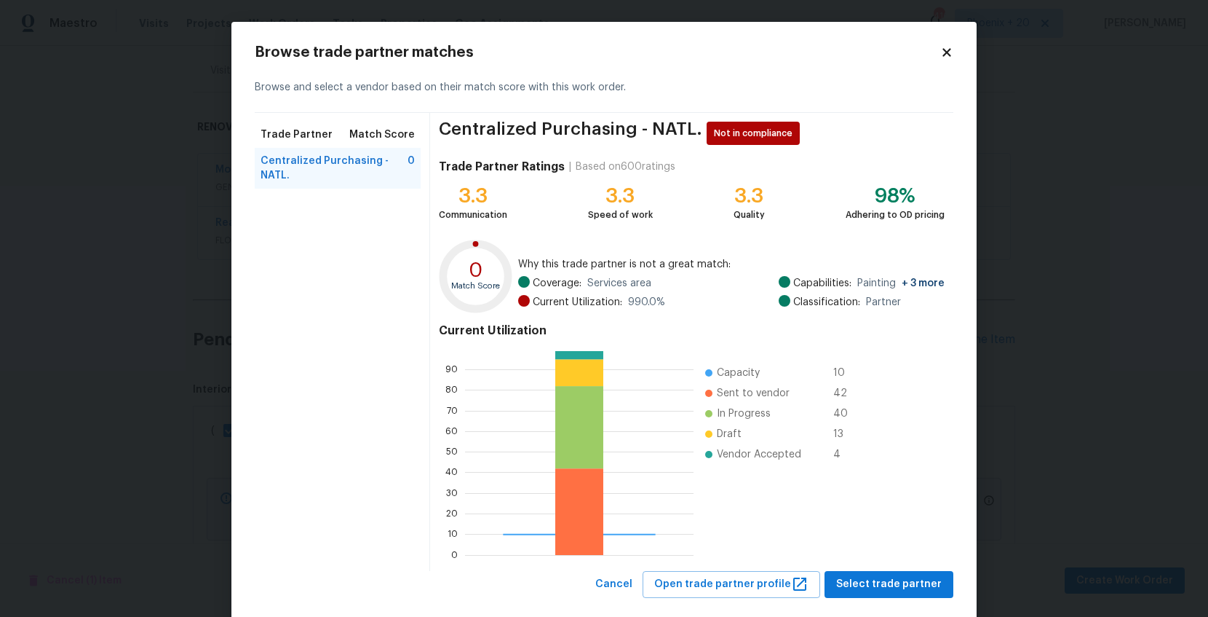  Describe the element at coordinates (646, 302) in the screenshot. I see `span: 990.0 %` at that location.